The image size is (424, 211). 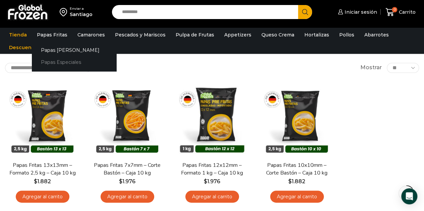 I want to click on select: Pedido de la tienda, so click(x=48, y=68).